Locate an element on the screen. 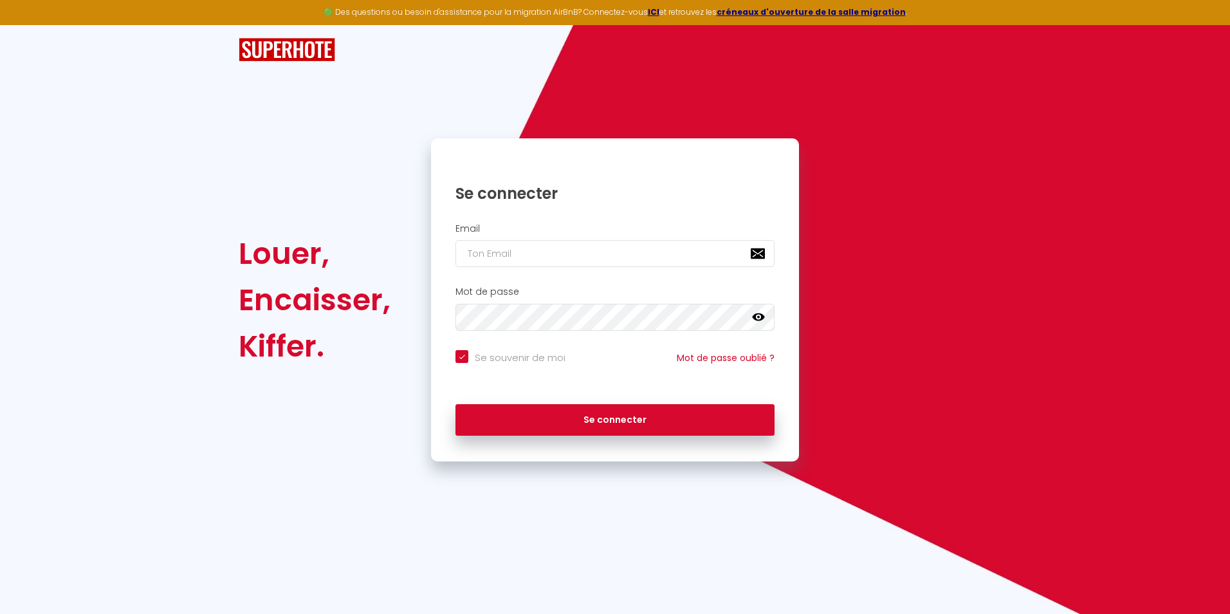 The height and width of the screenshot is (614, 1230). h1: Se connecter is located at coordinates (615, 193).